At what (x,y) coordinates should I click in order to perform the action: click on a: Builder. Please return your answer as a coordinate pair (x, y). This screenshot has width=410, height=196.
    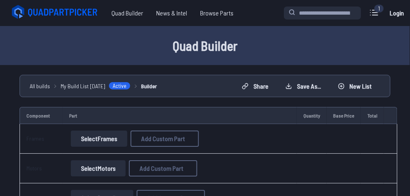
    Looking at the image, I should click on (149, 86).